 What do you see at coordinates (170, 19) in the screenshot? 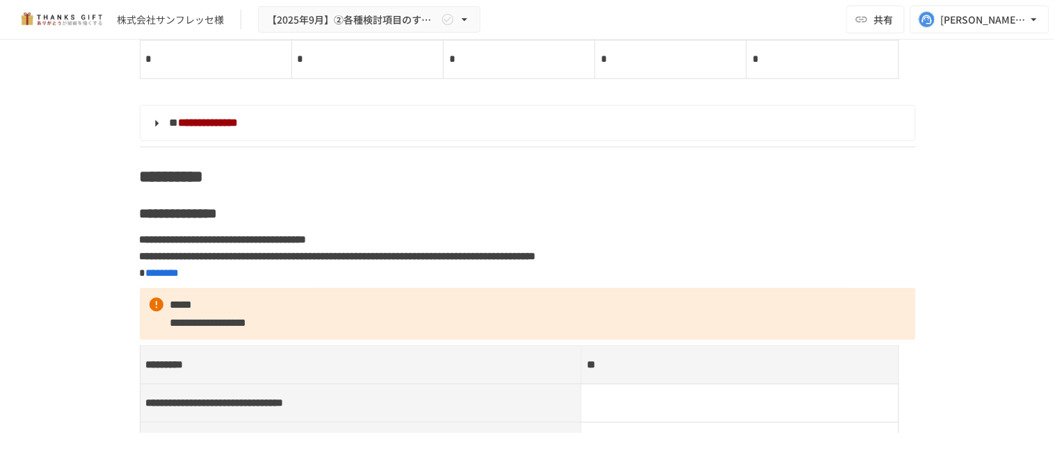
I see `div: 株式会社サンフレッセ様` at bounding box center [170, 19].